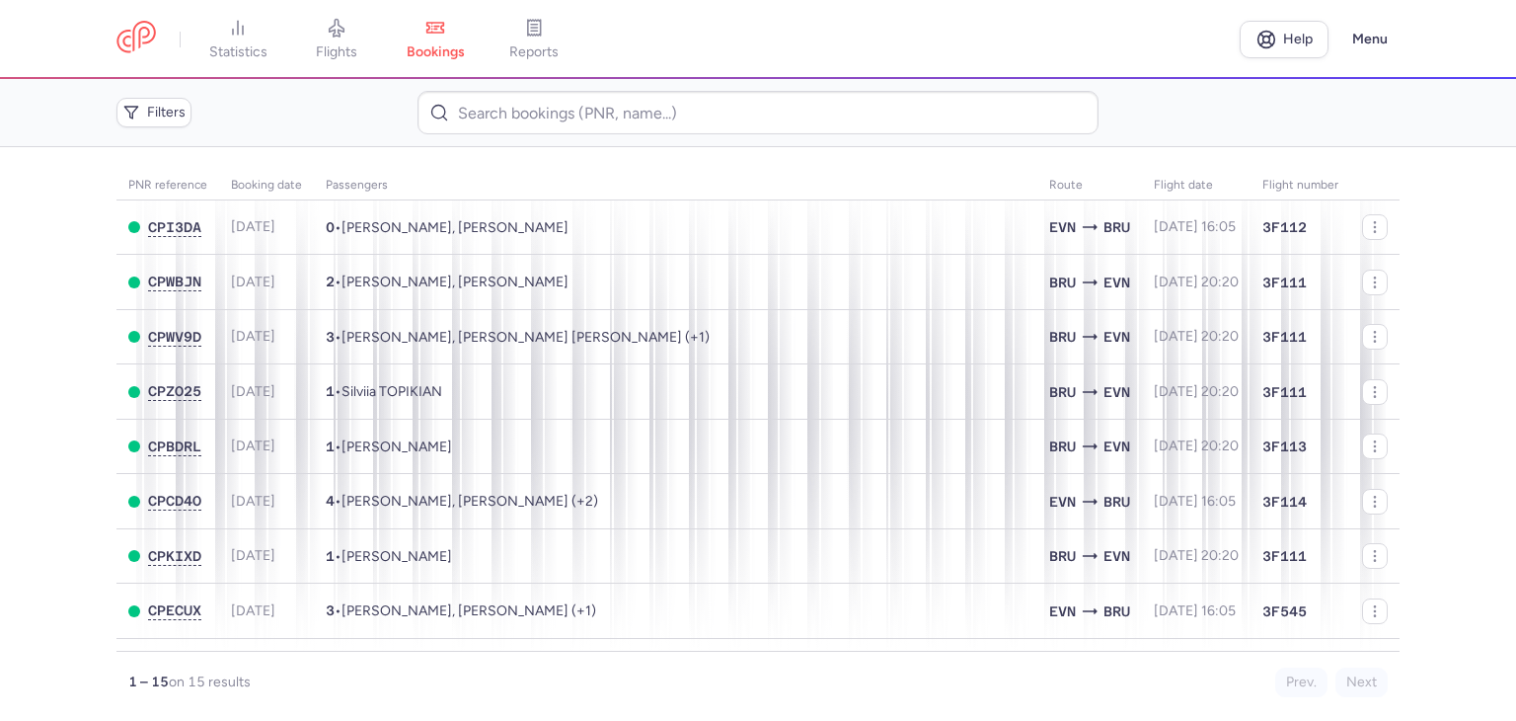  Describe the element at coordinates (397, 556) in the screenshot. I see `span: Erik POGOSIAN` at that location.